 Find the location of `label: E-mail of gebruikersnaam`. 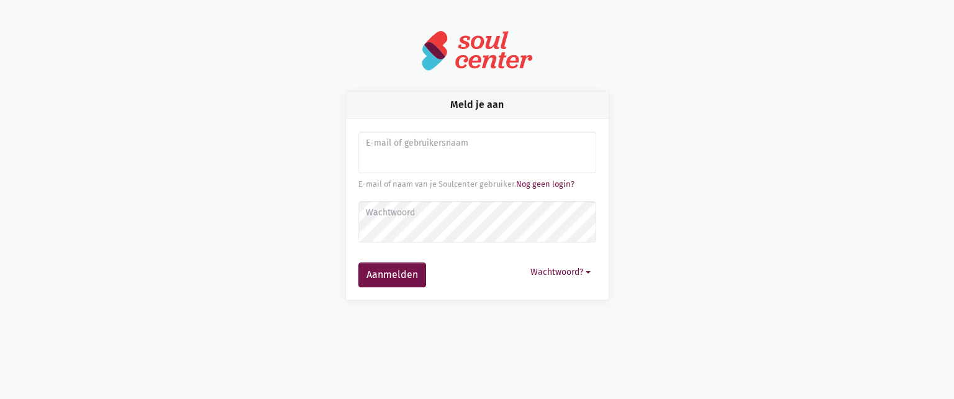

label: E-mail of gebruikersnaam is located at coordinates (476, 143).